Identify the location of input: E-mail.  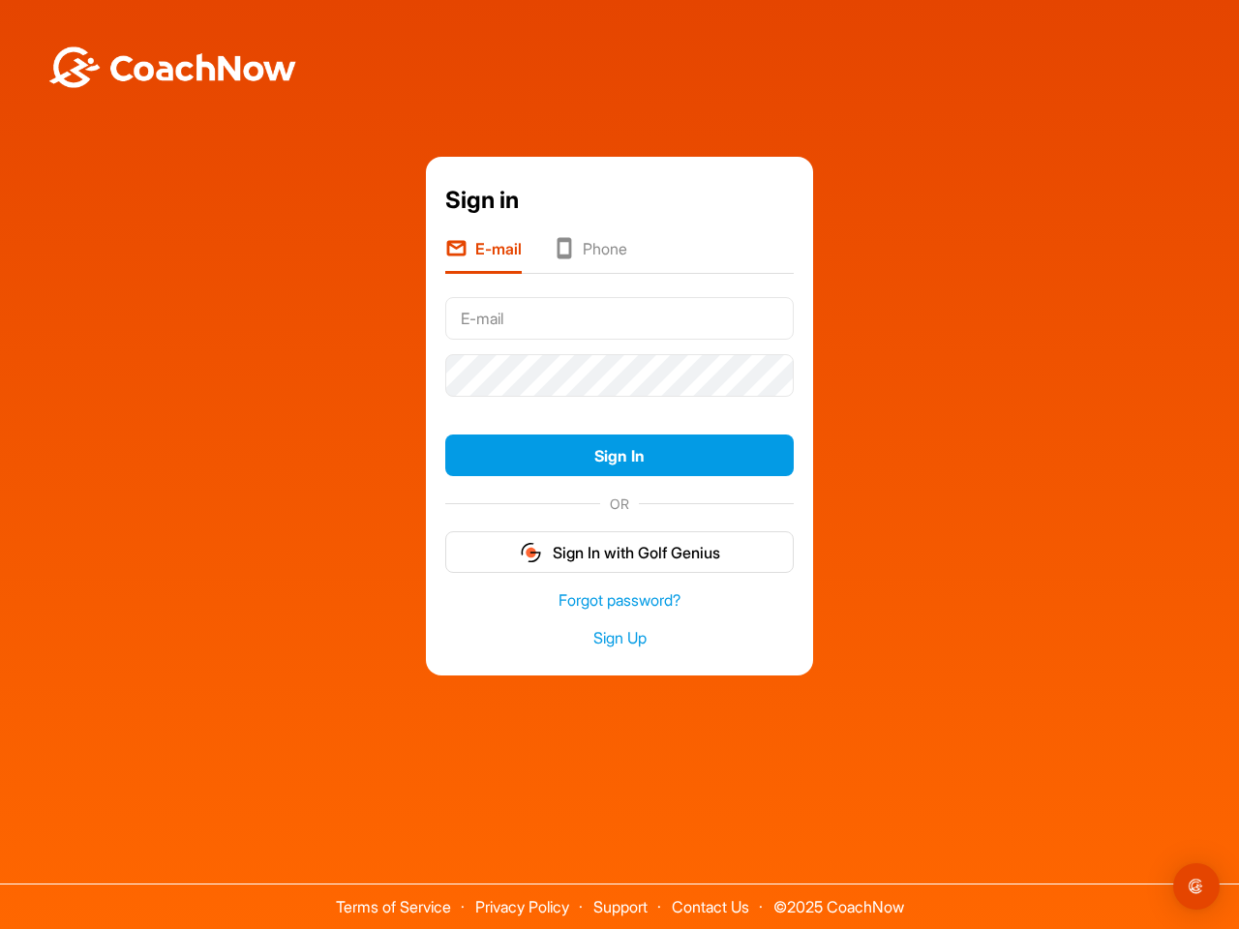
(619, 318).